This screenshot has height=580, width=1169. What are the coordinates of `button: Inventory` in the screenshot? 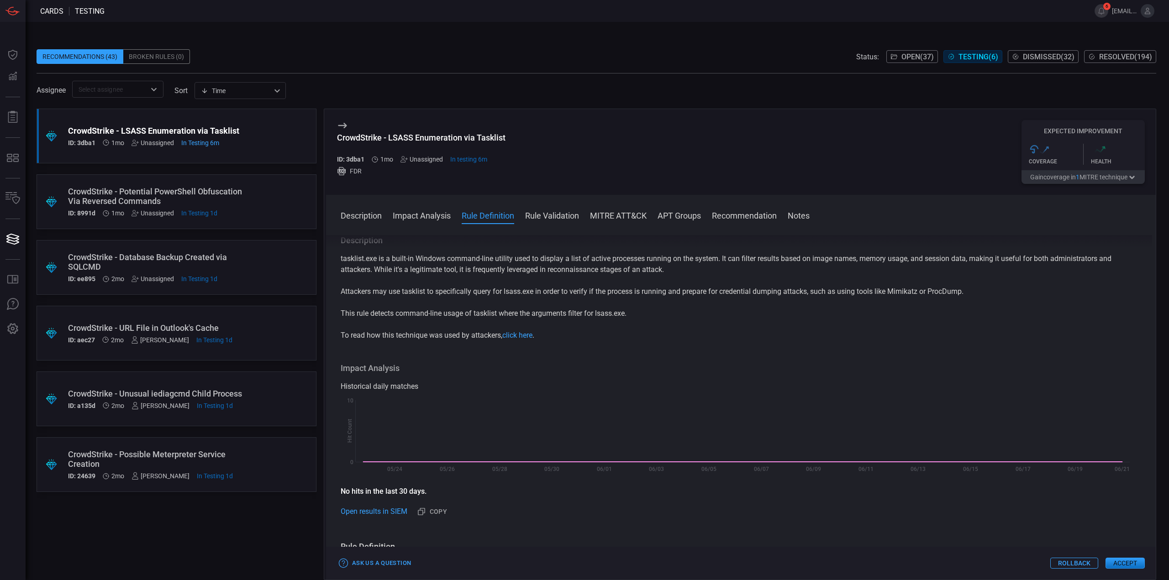 It's located at (13, 199).